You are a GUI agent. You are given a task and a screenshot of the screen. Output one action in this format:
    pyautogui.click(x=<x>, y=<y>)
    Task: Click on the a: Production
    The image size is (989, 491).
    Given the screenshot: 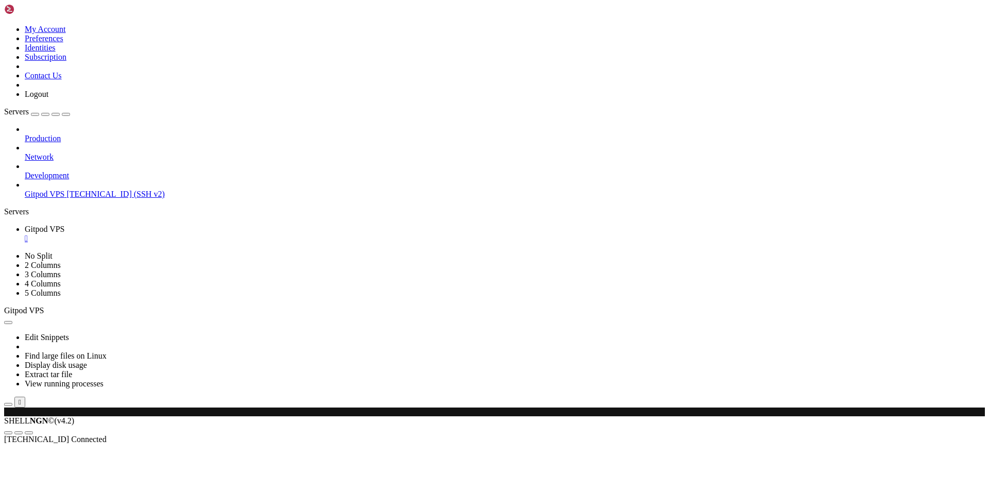 What is the action you would take?
    pyautogui.click(x=505, y=139)
    